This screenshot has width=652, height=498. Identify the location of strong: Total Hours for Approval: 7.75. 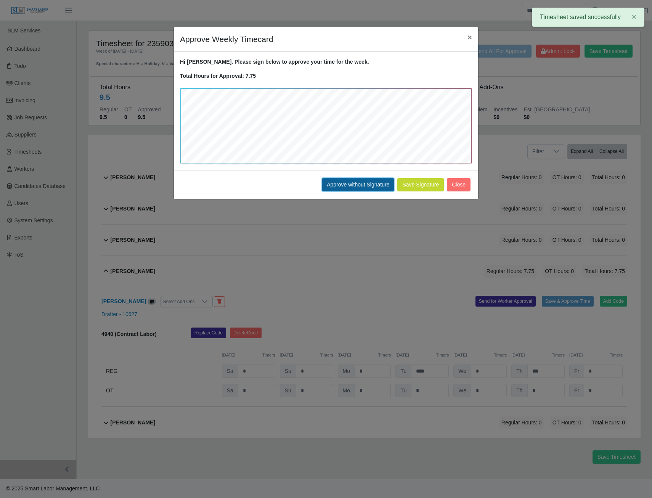
(218, 76).